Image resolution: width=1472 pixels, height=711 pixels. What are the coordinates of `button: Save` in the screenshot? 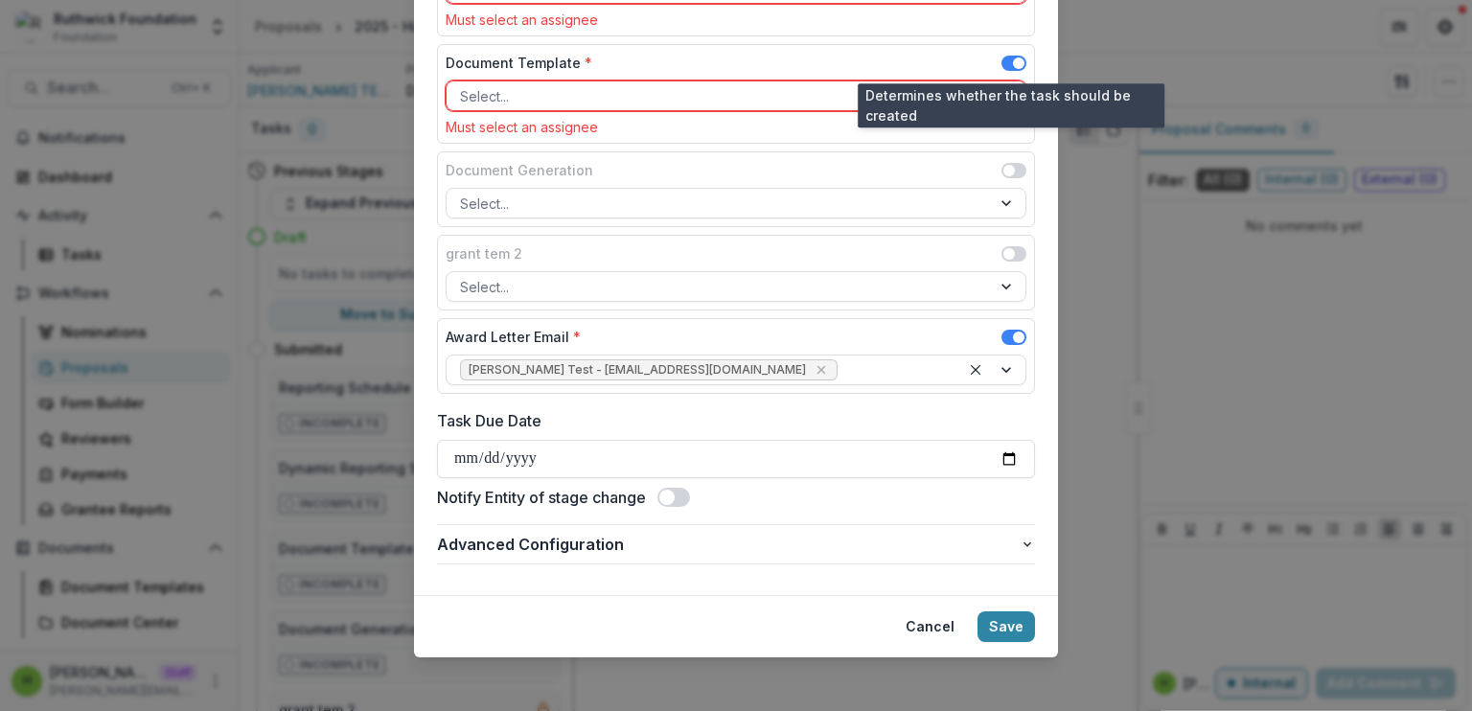 It's located at (1006, 627).